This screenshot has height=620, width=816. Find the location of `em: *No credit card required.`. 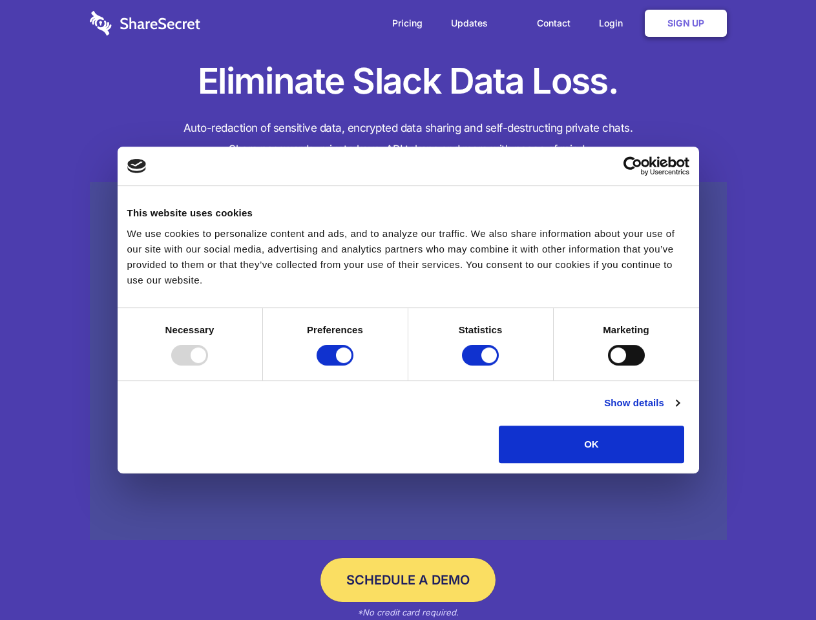

em: *No credit card required. is located at coordinates (407, 612).